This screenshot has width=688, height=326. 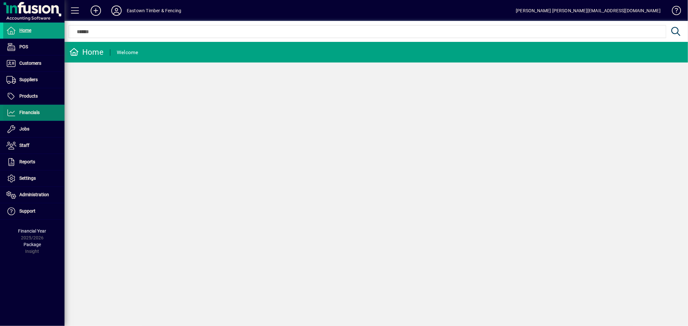 What do you see at coordinates (34, 179) in the screenshot?
I see `a: Settings` at bounding box center [34, 179].